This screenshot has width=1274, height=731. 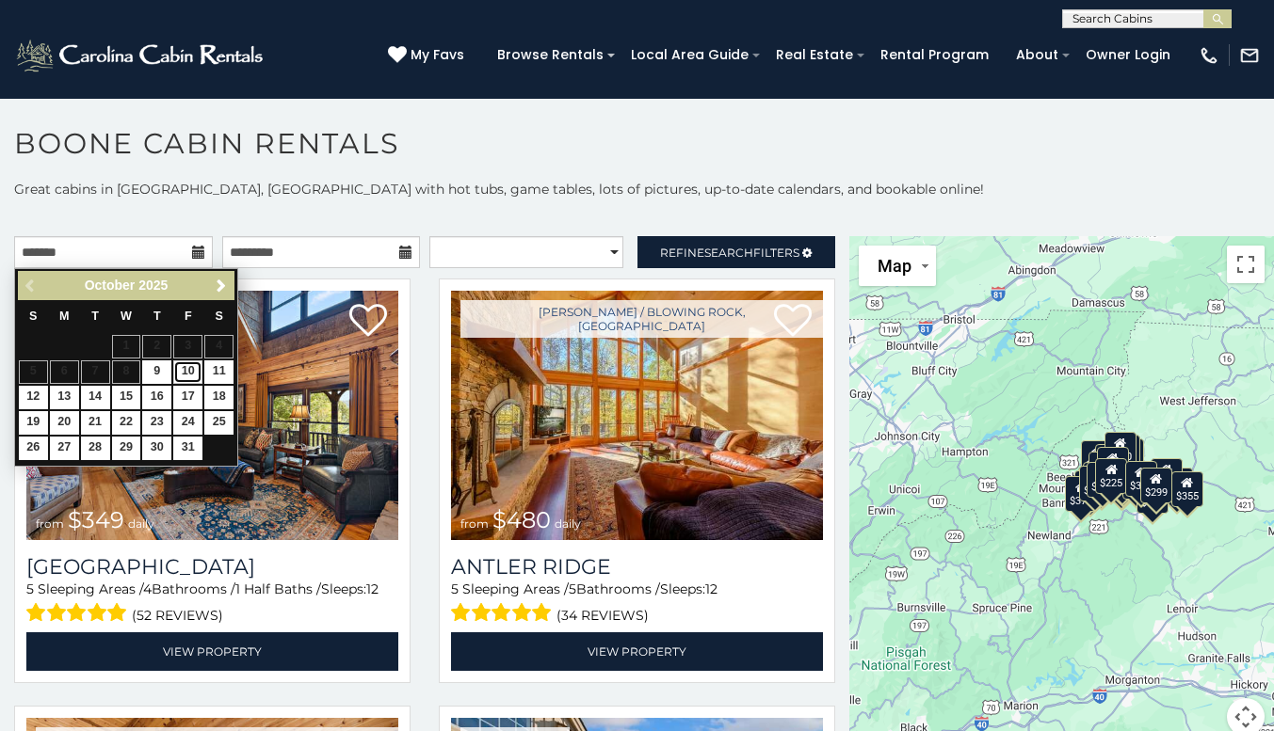 I want to click on a: 26, so click(x=33, y=448).